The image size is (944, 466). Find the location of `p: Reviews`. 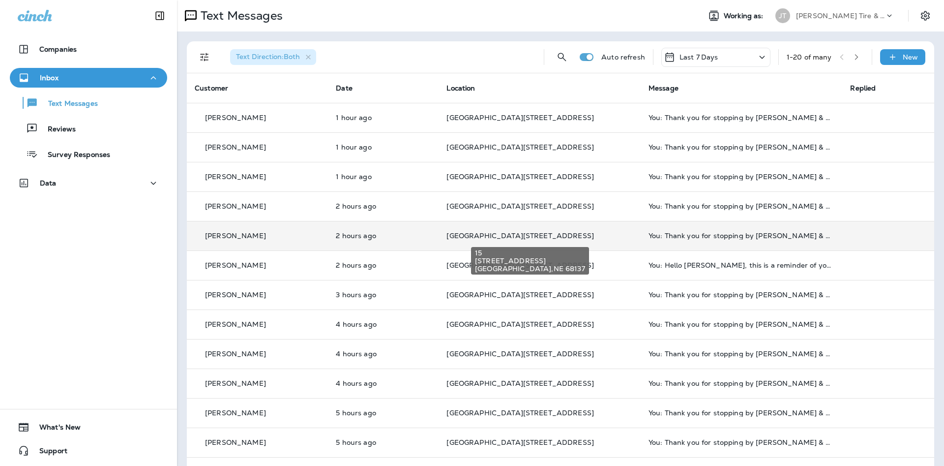

p: Reviews is located at coordinates (57, 129).